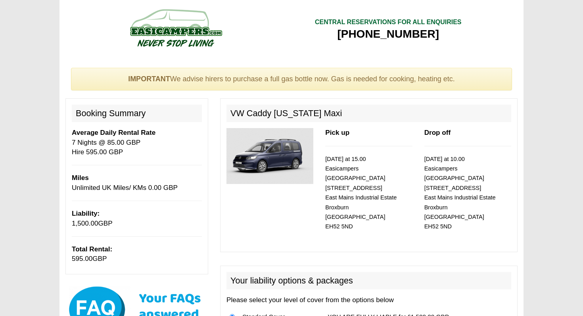 This screenshot has width=583, height=316. What do you see at coordinates (92, 249) in the screenshot?
I see `b: Total Rental:` at bounding box center [92, 249].